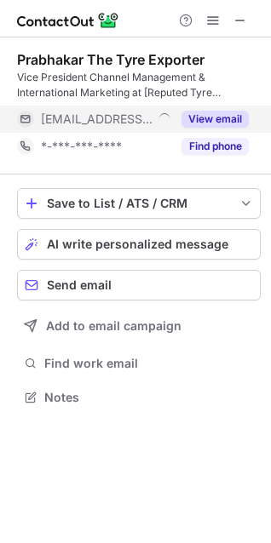  I want to click on button: Add to email campaign, so click(139, 326).